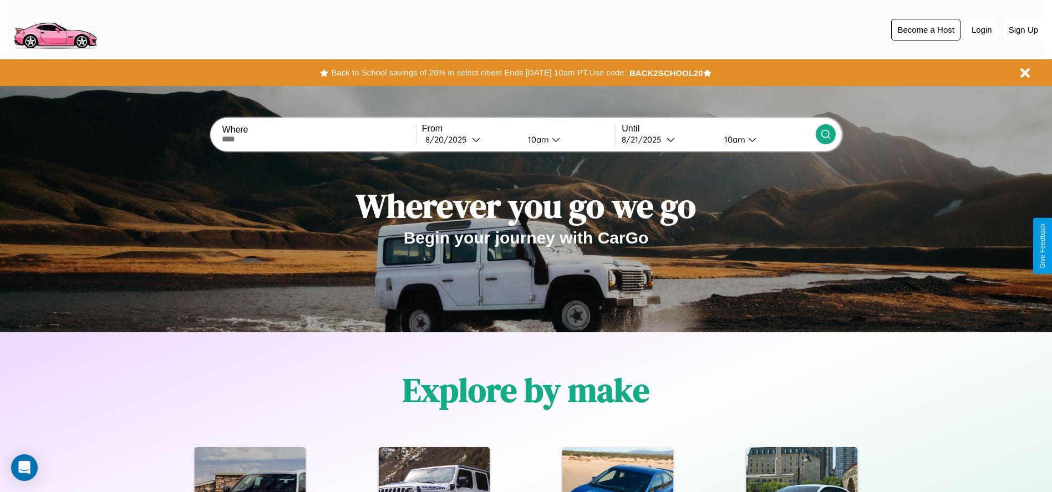 This screenshot has width=1052, height=492. What do you see at coordinates (318, 130) in the screenshot?
I see `label: Where` at bounding box center [318, 130].